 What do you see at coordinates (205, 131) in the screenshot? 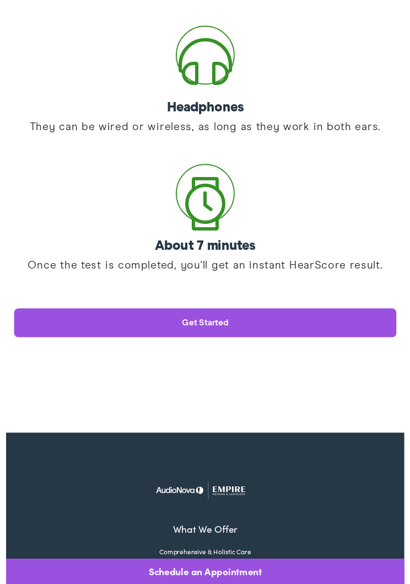
I see `p: They can be wired or wireless, as long as they work in both ears.` at bounding box center [205, 131].